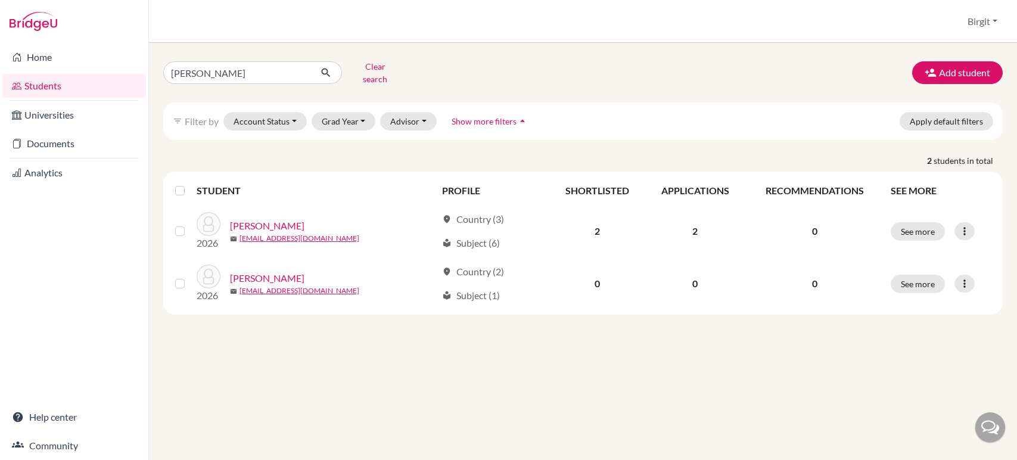 The height and width of the screenshot is (460, 1017). Describe the element at coordinates (471, 243) in the screenshot. I see `div: Subject (6)` at that location.